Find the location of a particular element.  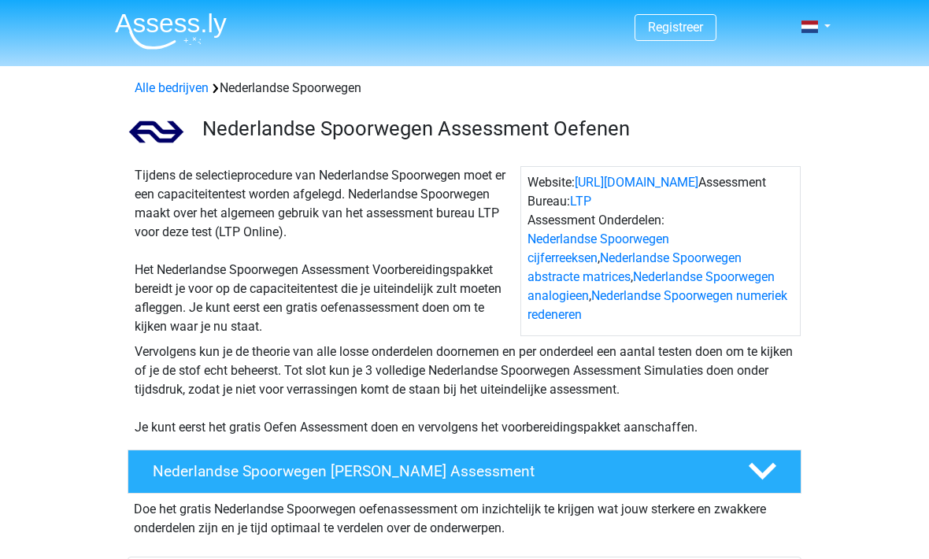

div: Doe het gratis Nederlandse Spoorwegen oefenassessment om inzichtelijk te krijgen wat jouw sterker... is located at coordinates (464, 516).